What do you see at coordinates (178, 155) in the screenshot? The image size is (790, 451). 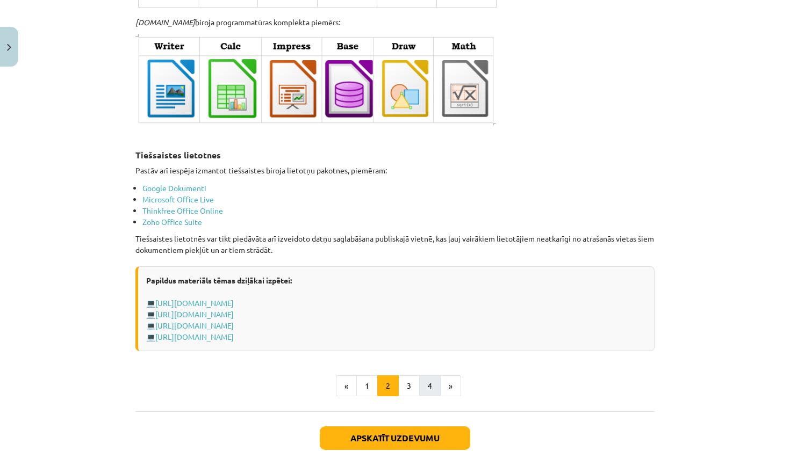 I see `strong: Tiešsaistes lietotnes` at bounding box center [178, 155].